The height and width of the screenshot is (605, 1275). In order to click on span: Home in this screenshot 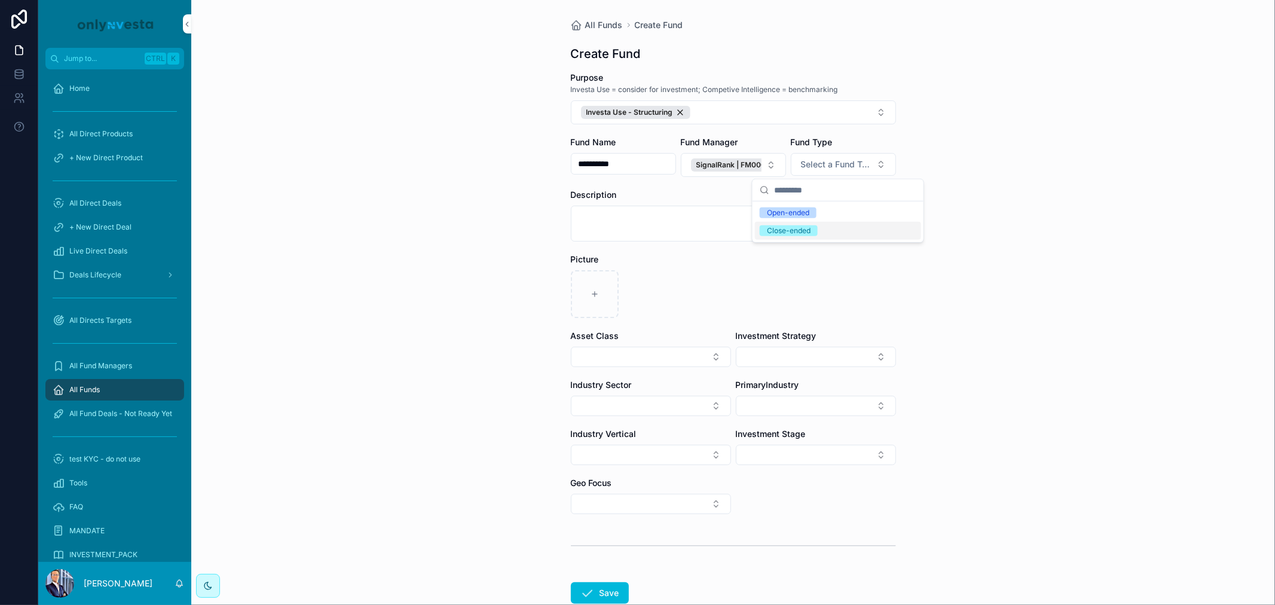, I will do `click(79, 88)`.